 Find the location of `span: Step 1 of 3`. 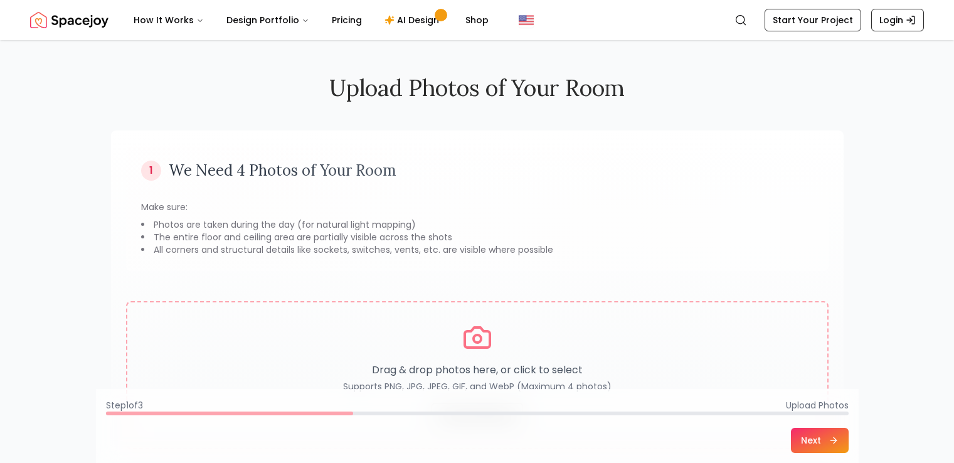

span: Step 1 of 3 is located at coordinates (124, 405).